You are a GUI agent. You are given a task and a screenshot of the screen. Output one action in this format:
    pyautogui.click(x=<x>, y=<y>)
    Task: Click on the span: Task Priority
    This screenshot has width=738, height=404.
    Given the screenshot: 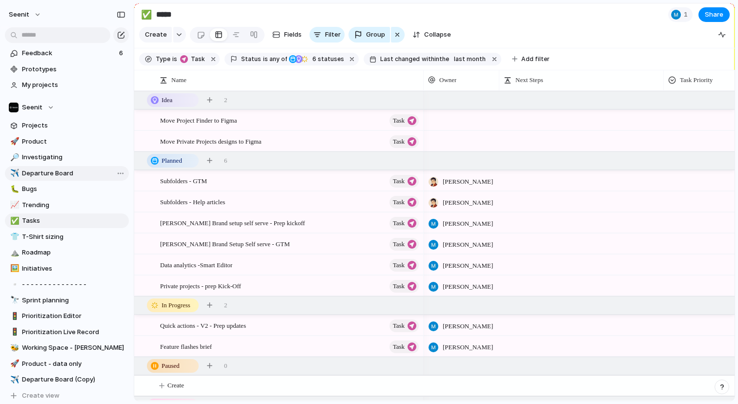 What is the action you would take?
    pyautogui.click(x=696, y=80)
    